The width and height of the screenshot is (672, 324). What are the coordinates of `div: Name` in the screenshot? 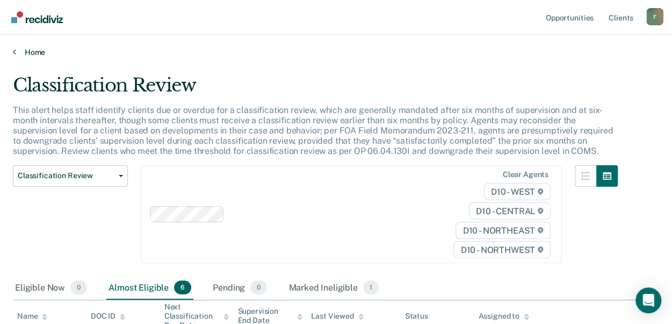 It's located at (32, 316).